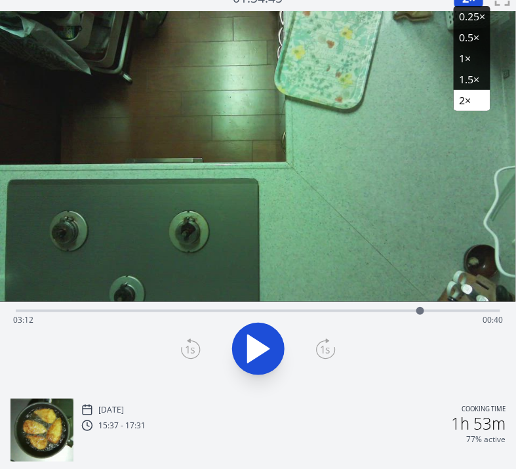 The height and width of the screenshot is (469, 516). I want to click on p: 77% active, so click(486, 440).